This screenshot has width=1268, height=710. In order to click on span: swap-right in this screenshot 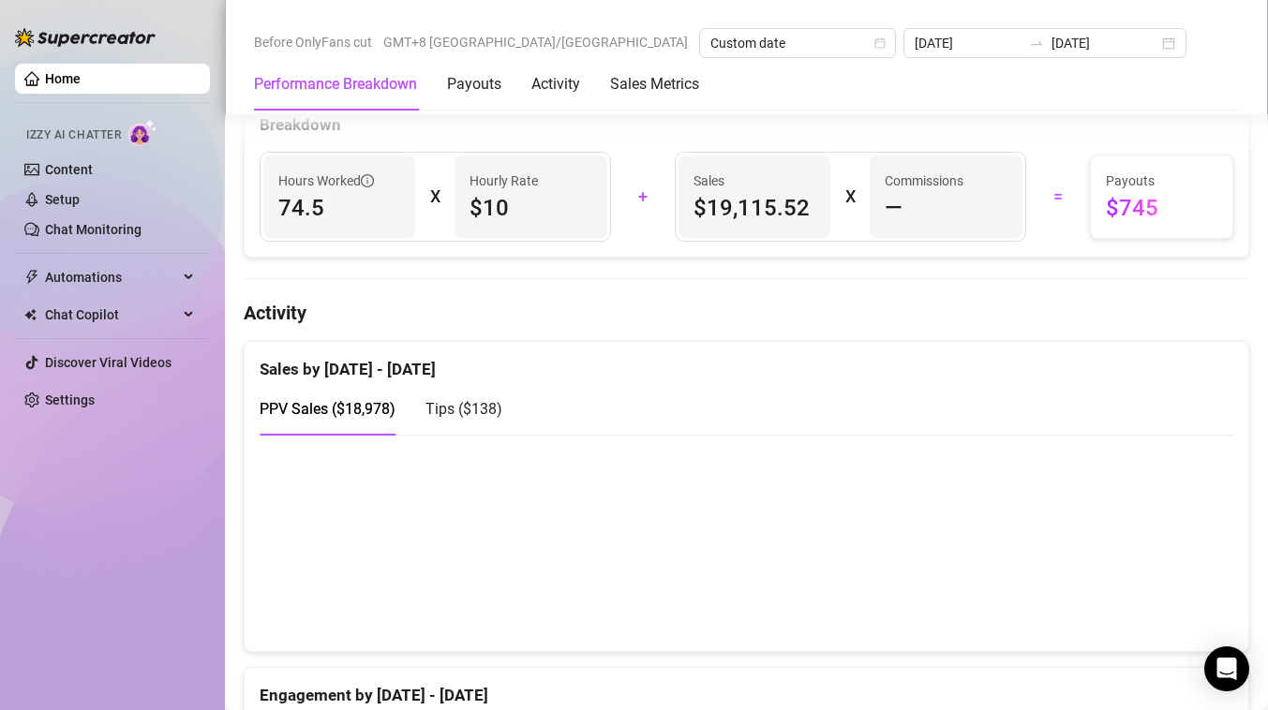, I will do `click(1037, 43)`.